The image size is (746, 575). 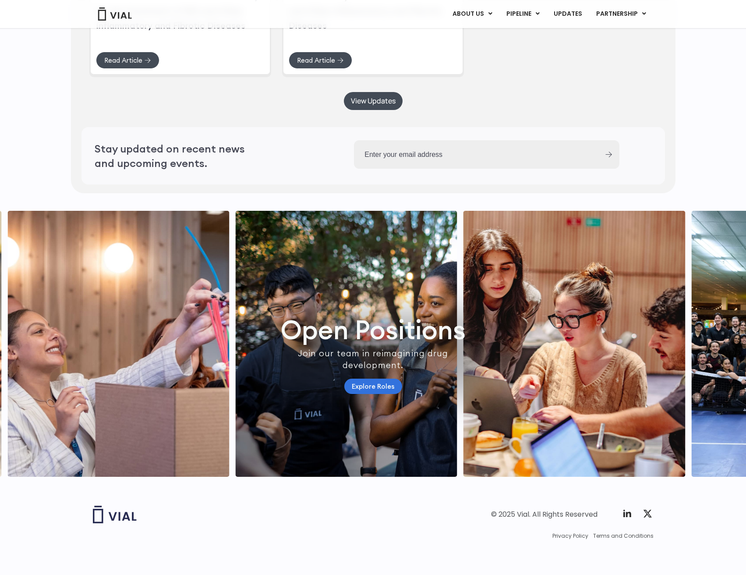 I want to click on div: 6 / 6, so click(x=118, y=344).